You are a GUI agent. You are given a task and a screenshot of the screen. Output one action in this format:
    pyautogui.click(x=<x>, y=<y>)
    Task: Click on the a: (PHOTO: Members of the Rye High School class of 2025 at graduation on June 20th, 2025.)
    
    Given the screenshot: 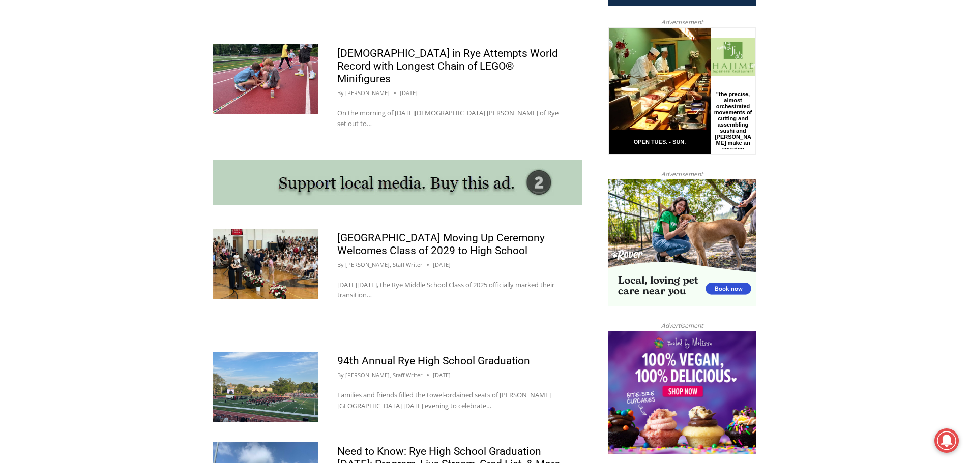 What is the action you would take?
    pyautogui.click(x=265, y=387)
    